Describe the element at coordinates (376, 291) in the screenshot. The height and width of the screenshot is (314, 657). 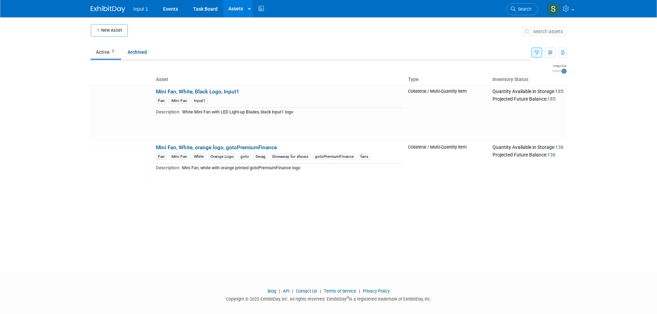
I see `a: Privacy Policy` at that location.